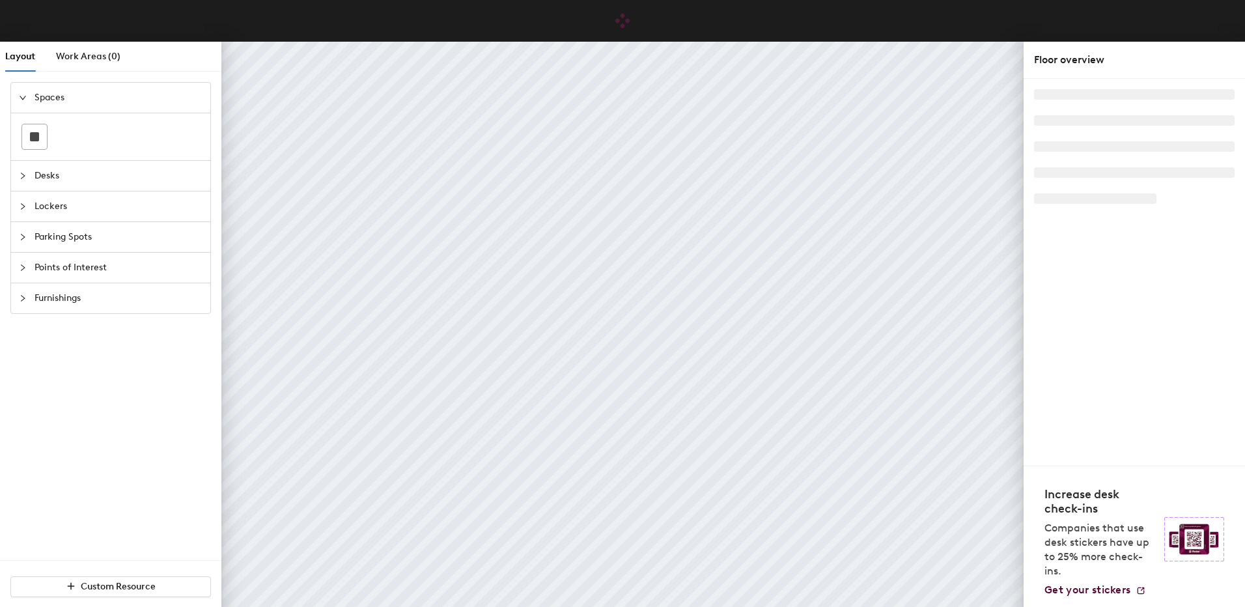 The width and height of the screenshot is (1245, 607). I want to click on h4: Increase desk check-ins, so click(1100, 501).